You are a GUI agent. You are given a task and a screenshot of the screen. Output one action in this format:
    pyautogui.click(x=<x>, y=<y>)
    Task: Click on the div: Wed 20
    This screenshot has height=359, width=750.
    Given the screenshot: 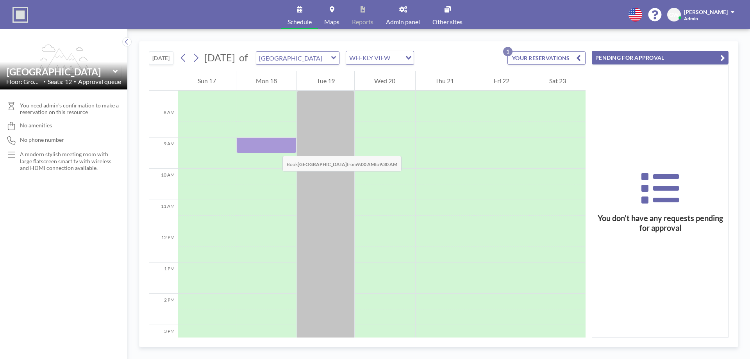 What is the action you would take?
    pyautogui.click(x=385, y=81)
    